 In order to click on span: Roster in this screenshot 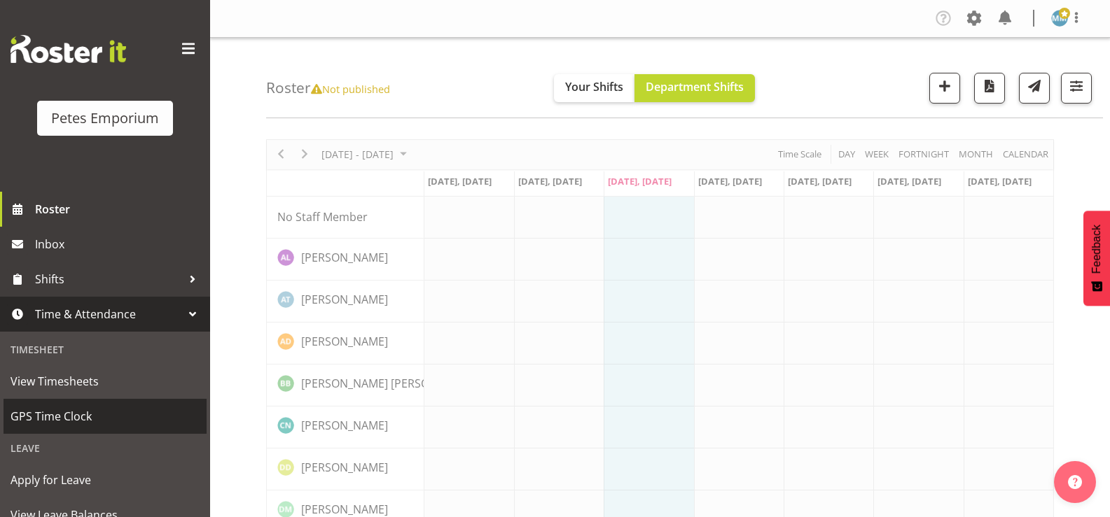, I will do `click(119, 209)`.